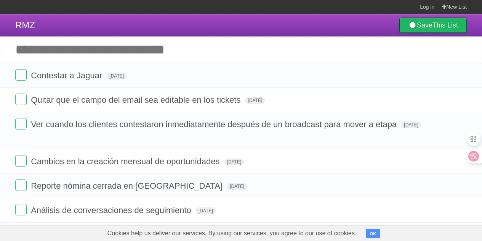  I want to click on b: This List, so click(445, 25).